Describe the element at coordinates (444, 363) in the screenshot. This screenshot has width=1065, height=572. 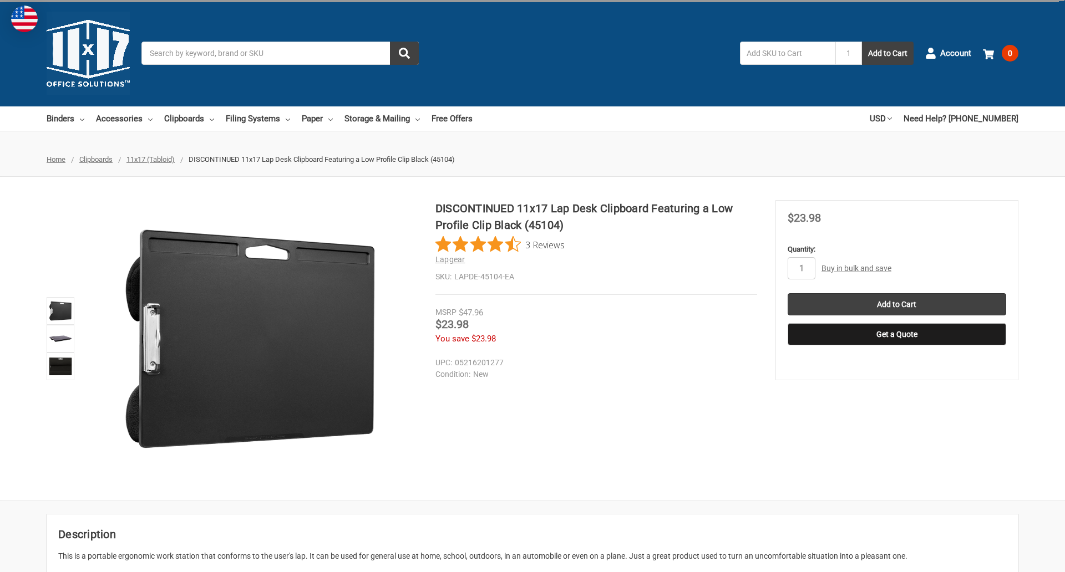
I see `dt: UPC:` at that location.